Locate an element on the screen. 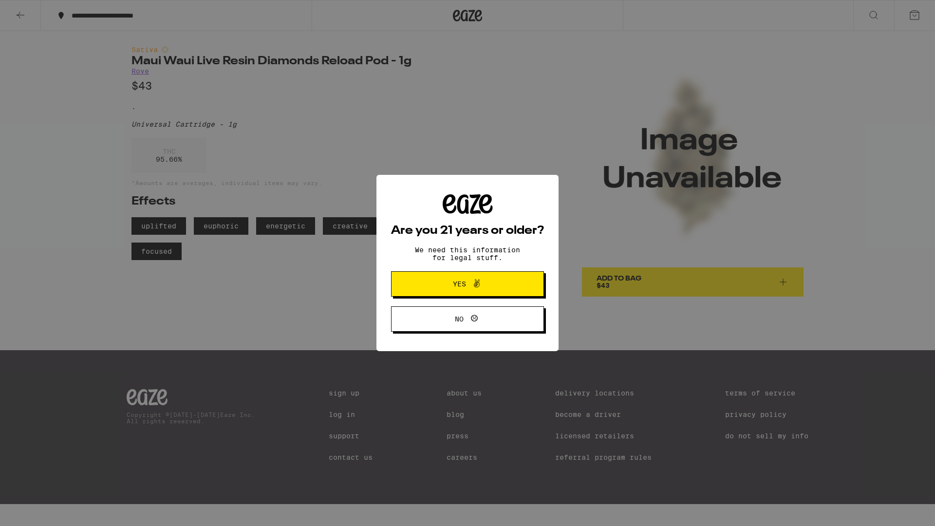 The width and height of the screenshot is (935, 526). h2: Are you 21 years or older? is located at coordinates (467, 231).